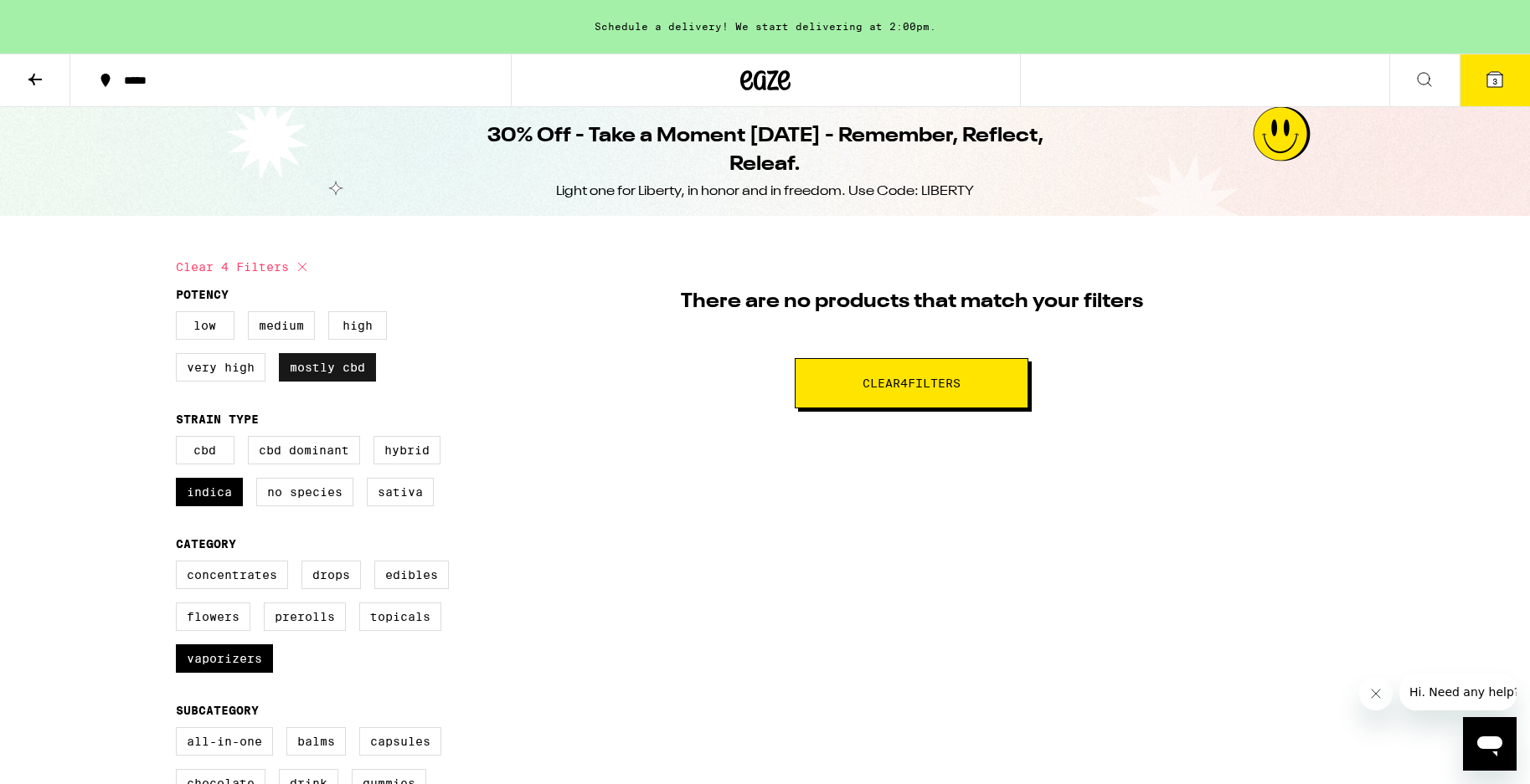 The width and height of the screenshot is (1530, 784). I want to click on label: Topicals, so click(400, 617).